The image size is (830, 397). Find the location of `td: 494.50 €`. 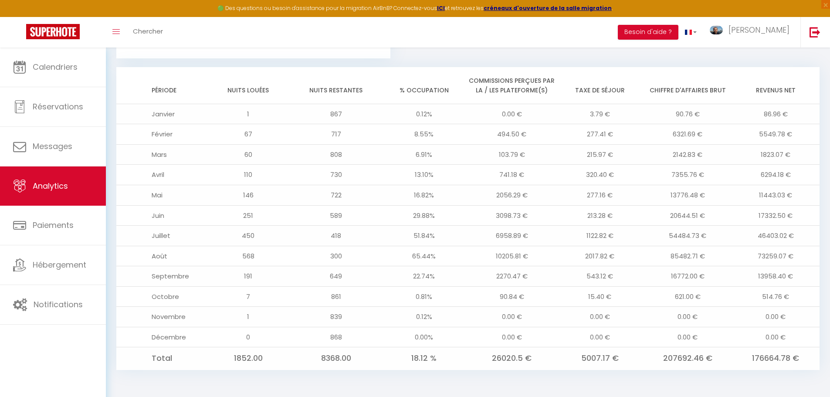

td: 494.50 € is located at coordinates (512, 134).